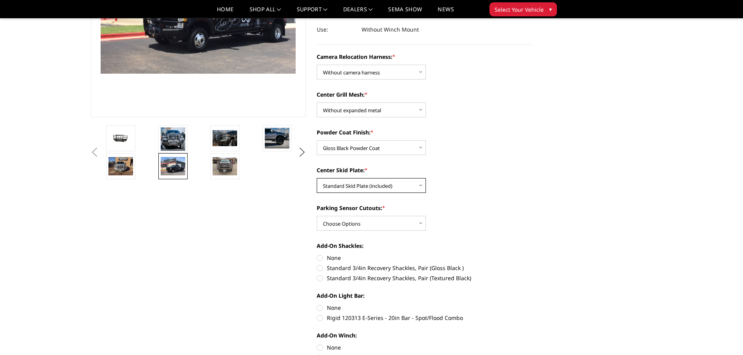 The image size is (743, 355). I want to click on a: SEMA Show, so click(405, 12).